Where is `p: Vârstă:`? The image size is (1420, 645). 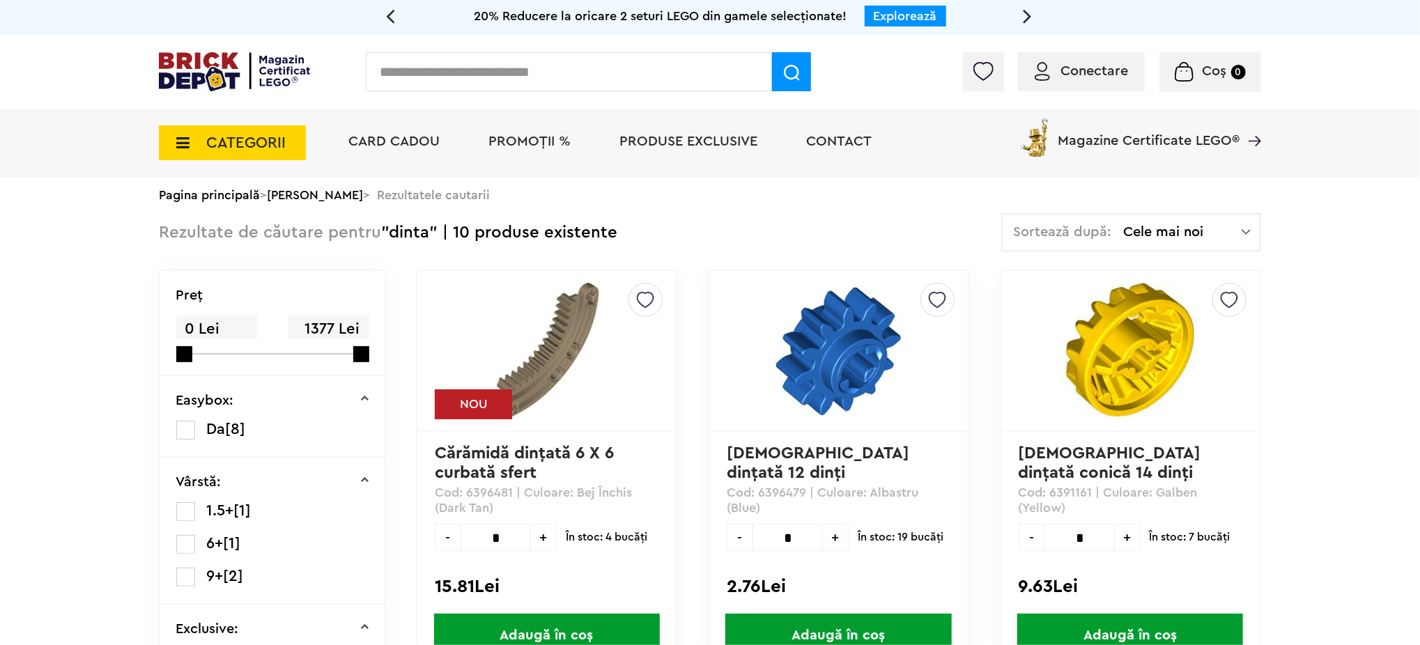
p: Vârstă: is located at coordinates (199, 482).